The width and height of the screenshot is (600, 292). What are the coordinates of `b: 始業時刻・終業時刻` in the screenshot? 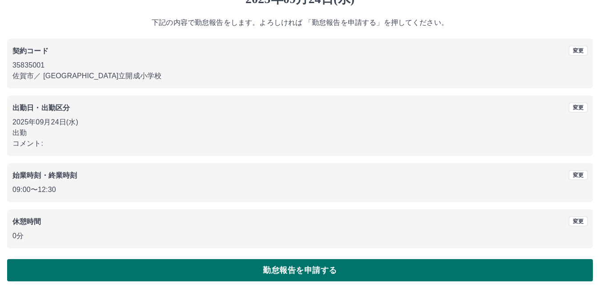 It's located at (45, 175).